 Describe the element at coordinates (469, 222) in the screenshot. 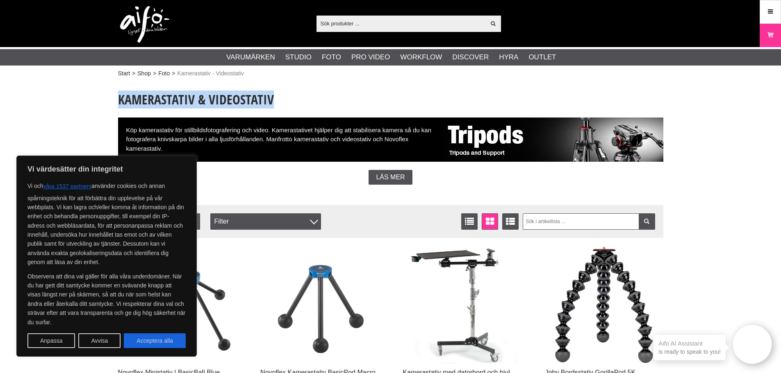

I see `a: Listvisning` at that location.